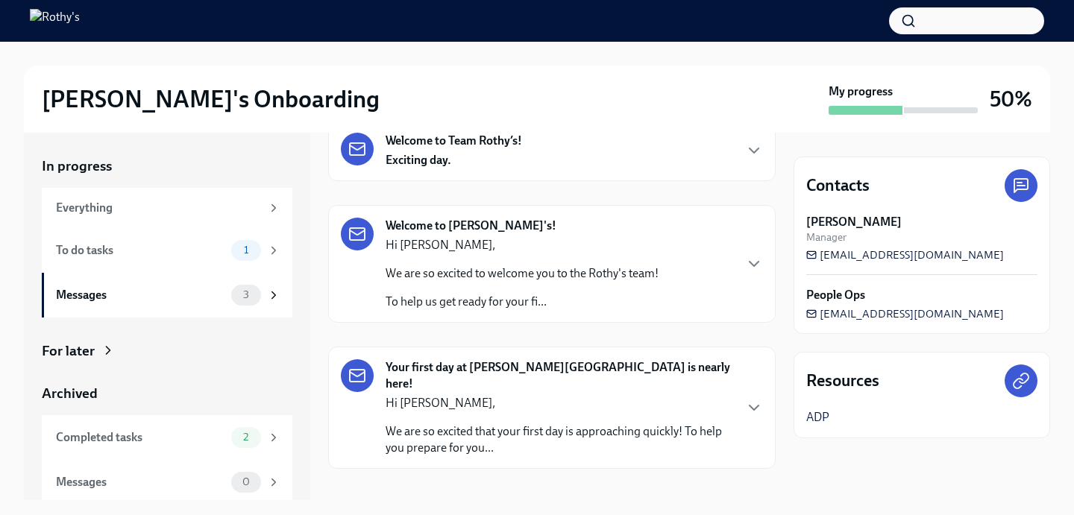 The height and width of the screenshot is (515, 1074). I want to click on a: Archived, so click(167, 394).